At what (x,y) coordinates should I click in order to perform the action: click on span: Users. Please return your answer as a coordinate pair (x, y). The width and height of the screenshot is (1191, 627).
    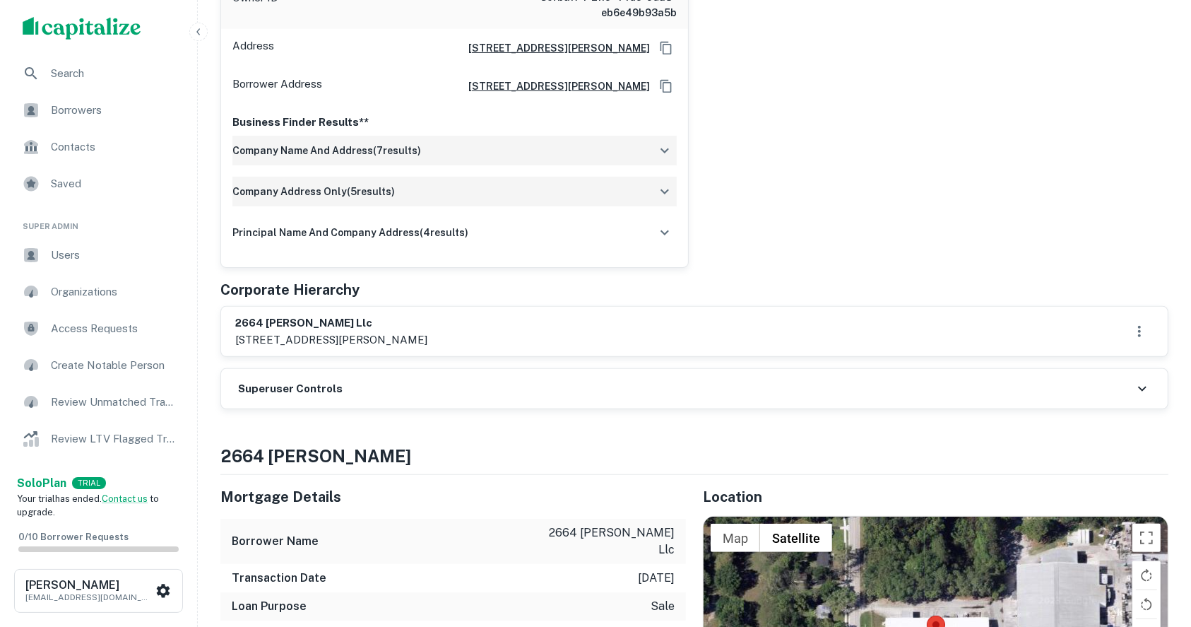
    Looking at the image, I should click on (114, 255).